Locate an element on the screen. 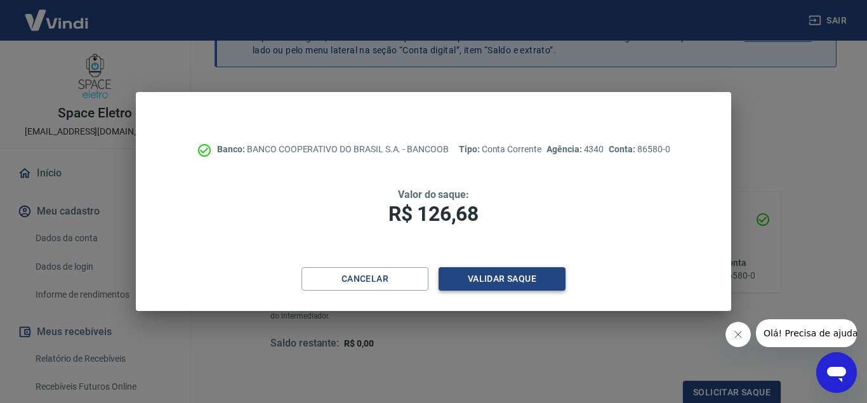  button: Validar saque is located at coordinates (502, 279).